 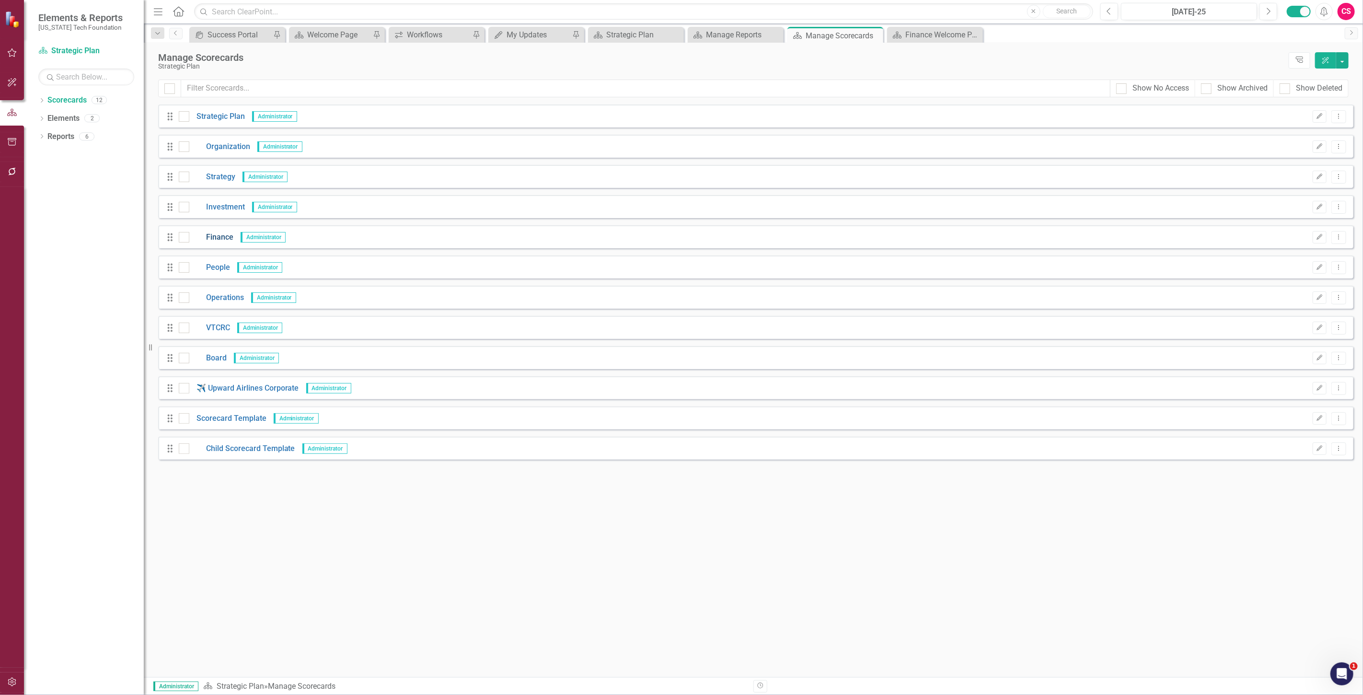 I want to click on a: Finance Welcome Page, so click(x=935, y=35).